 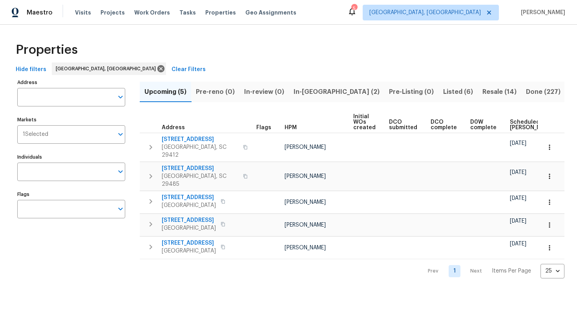 I want to click on span: Clear Filters, so click(x=188, y=69).